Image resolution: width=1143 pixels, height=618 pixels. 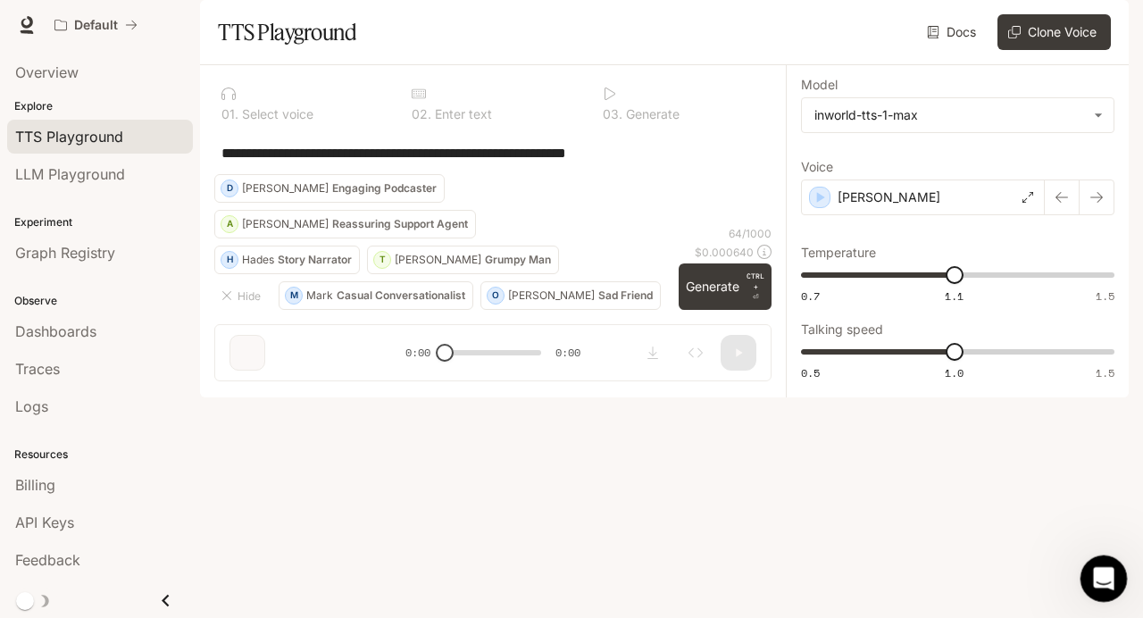 I want to click on p: Story Narrator, so click(x=314, y=260).